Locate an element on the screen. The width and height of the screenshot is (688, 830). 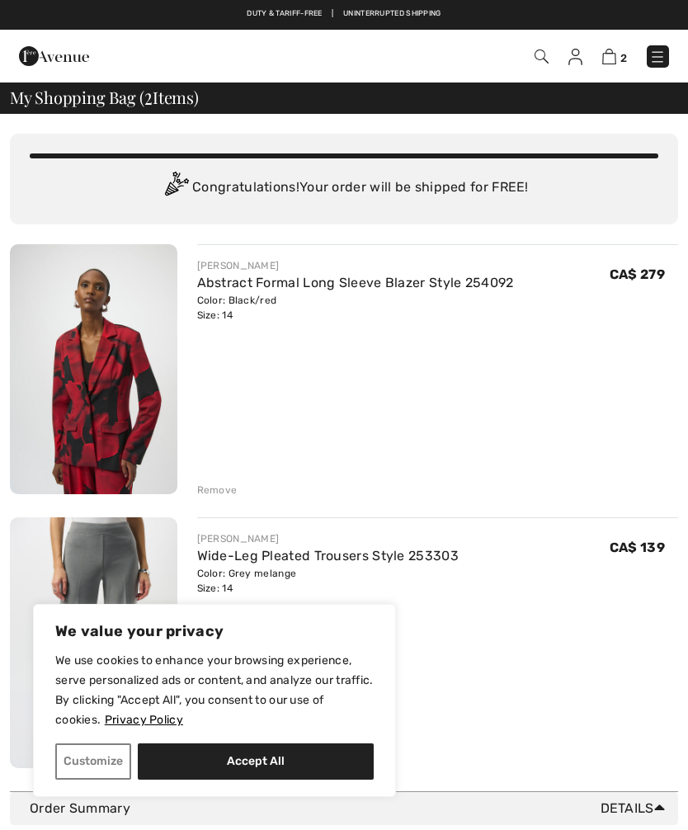
span: CA$ 279 is located at coordinates (637, 274).